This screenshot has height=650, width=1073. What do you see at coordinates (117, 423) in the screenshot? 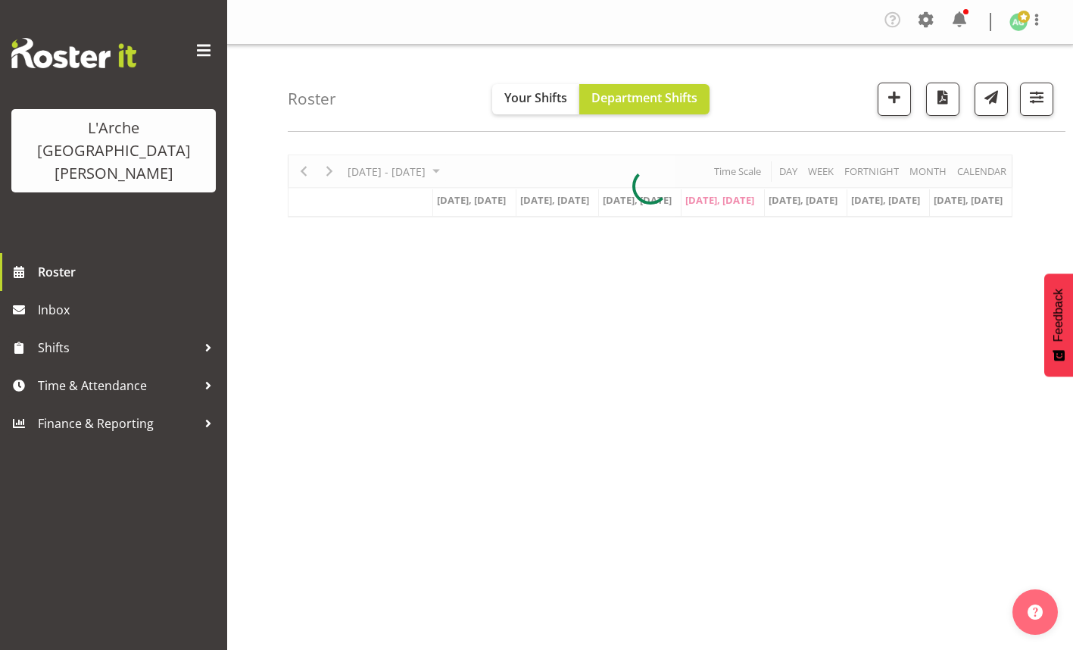
I see `span: Finance & Reporting` at bounding box center [117, 423].